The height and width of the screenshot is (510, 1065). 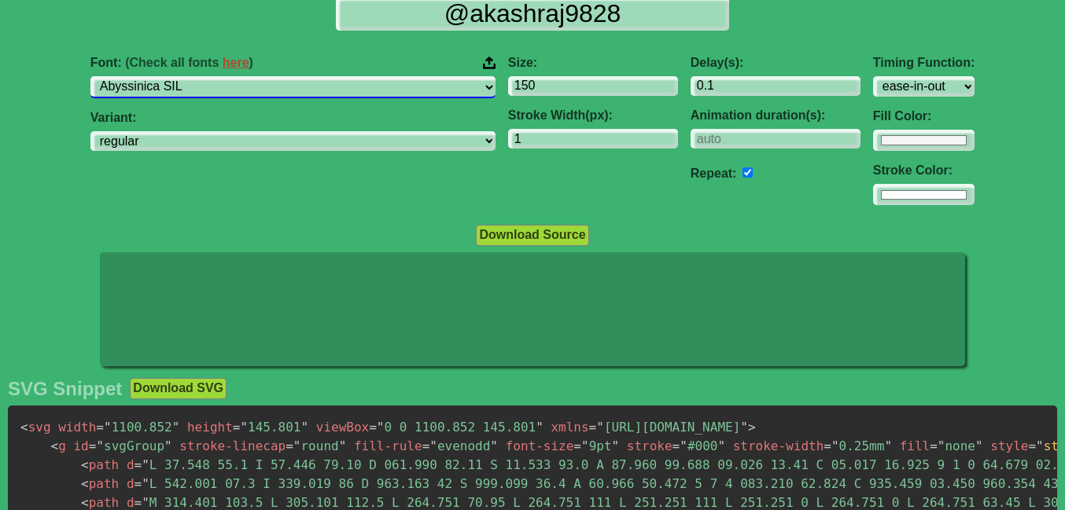 I want to click on span: stroke-linecap, so click(x=232, y=446).